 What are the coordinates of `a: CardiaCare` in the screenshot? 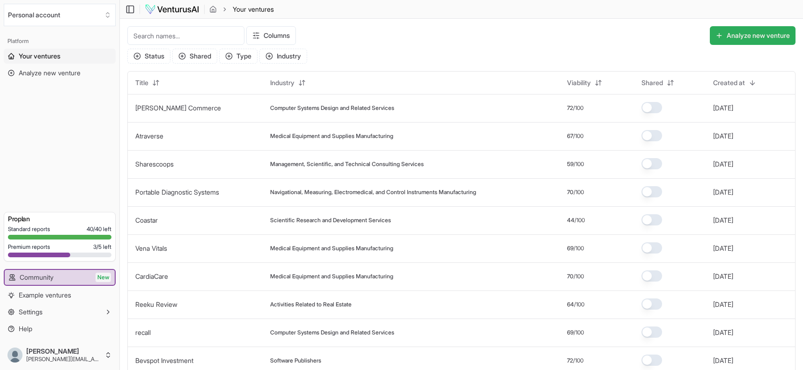 It's located at (152, 276).